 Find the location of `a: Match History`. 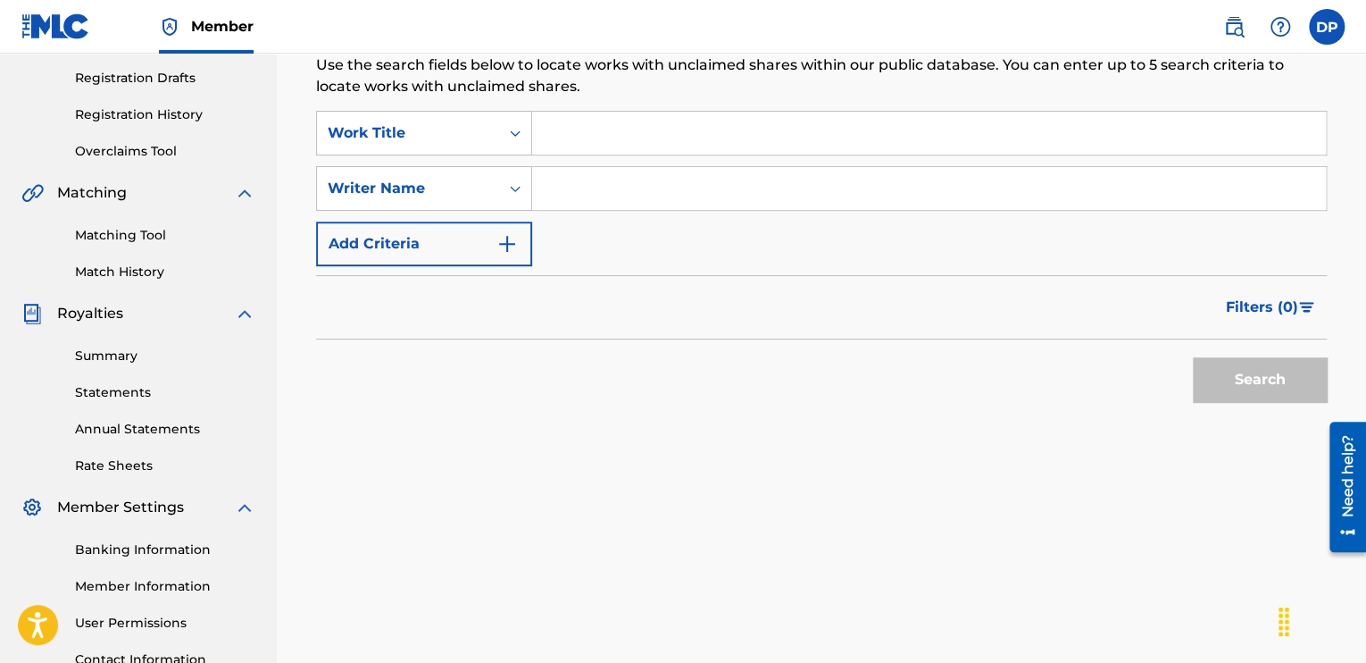

a: Match History is located at coordinates (165, 271).